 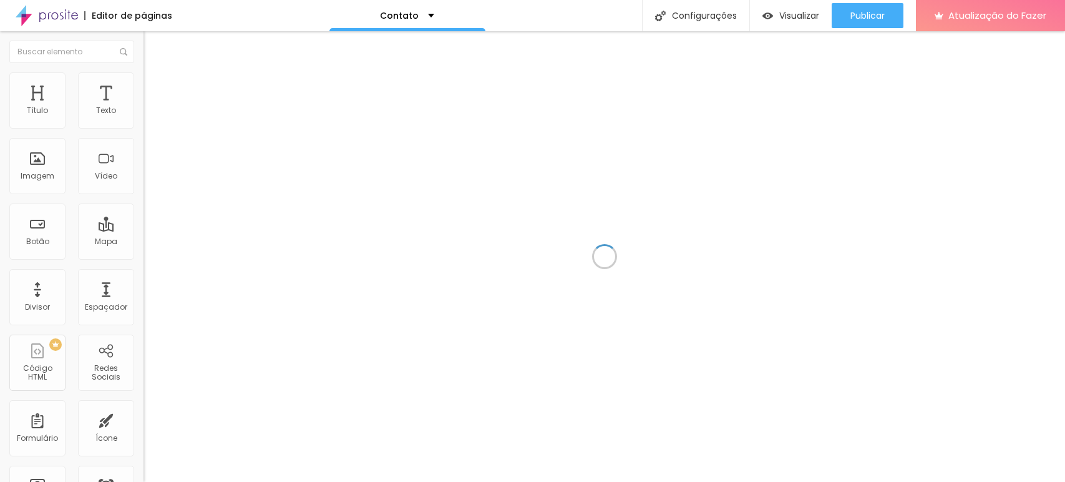 I want to click on font: Atualização do Fazer, so click(x=997, y=15).